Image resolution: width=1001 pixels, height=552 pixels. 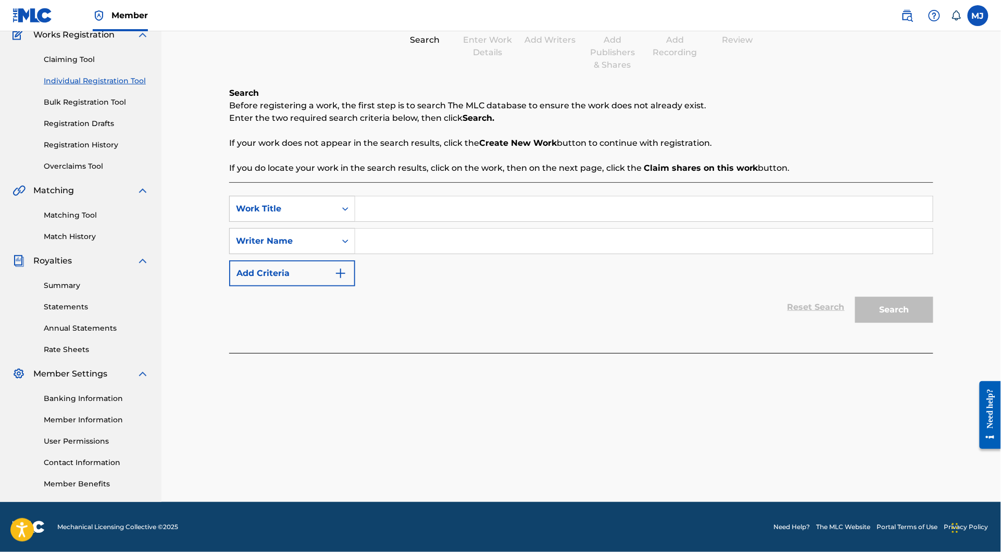 I want to click on a: Statements, so click(x=96, y=307).